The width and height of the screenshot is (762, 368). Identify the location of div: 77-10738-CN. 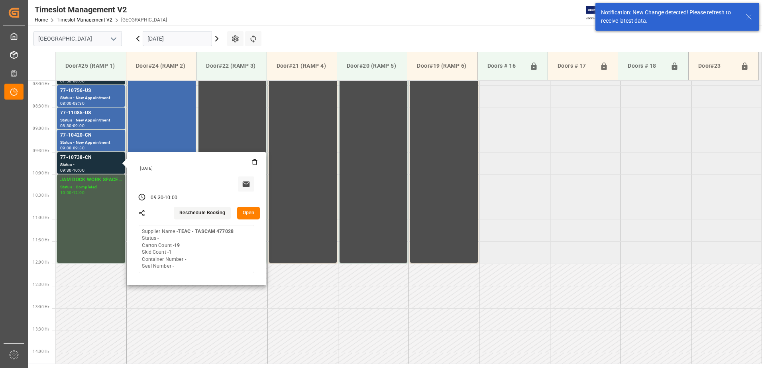
(91, 158).